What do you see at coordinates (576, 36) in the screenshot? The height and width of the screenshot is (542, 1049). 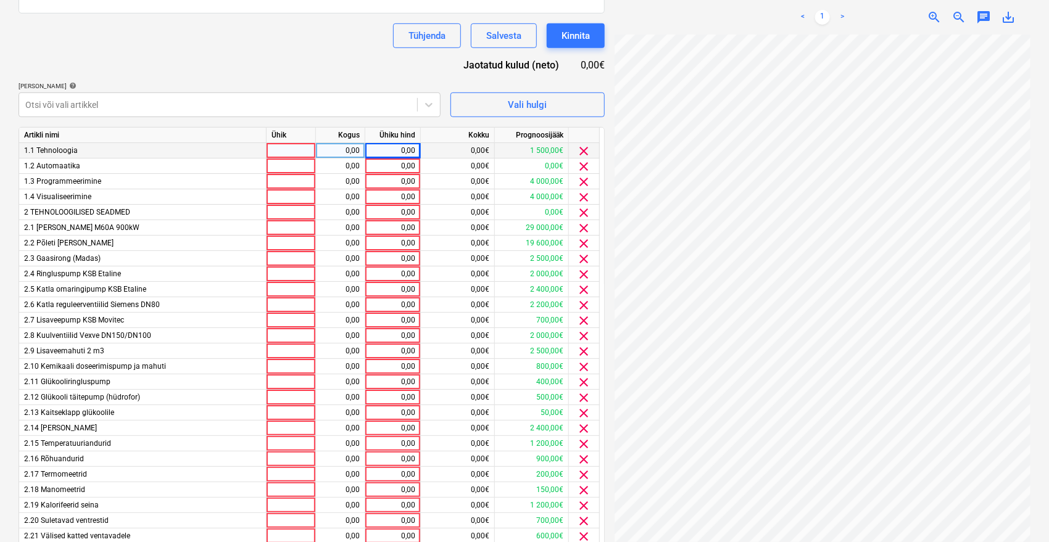 I see `button: Kinnita` at bounding box center [576, 36].